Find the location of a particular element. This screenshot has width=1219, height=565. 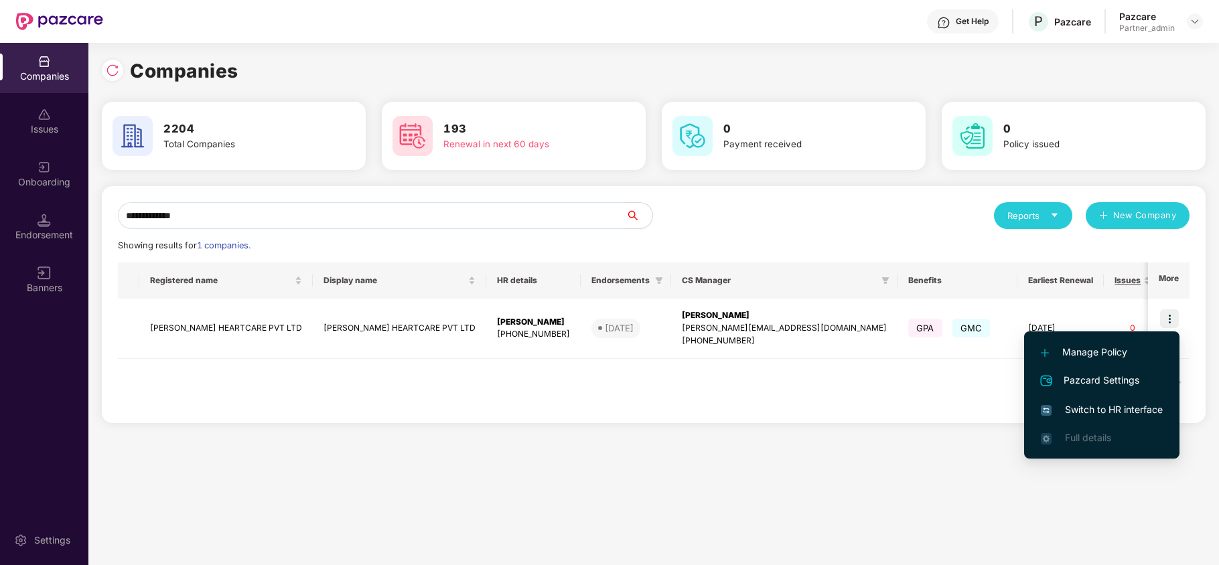

span: CS Manager is located at coordinates (779, 281).